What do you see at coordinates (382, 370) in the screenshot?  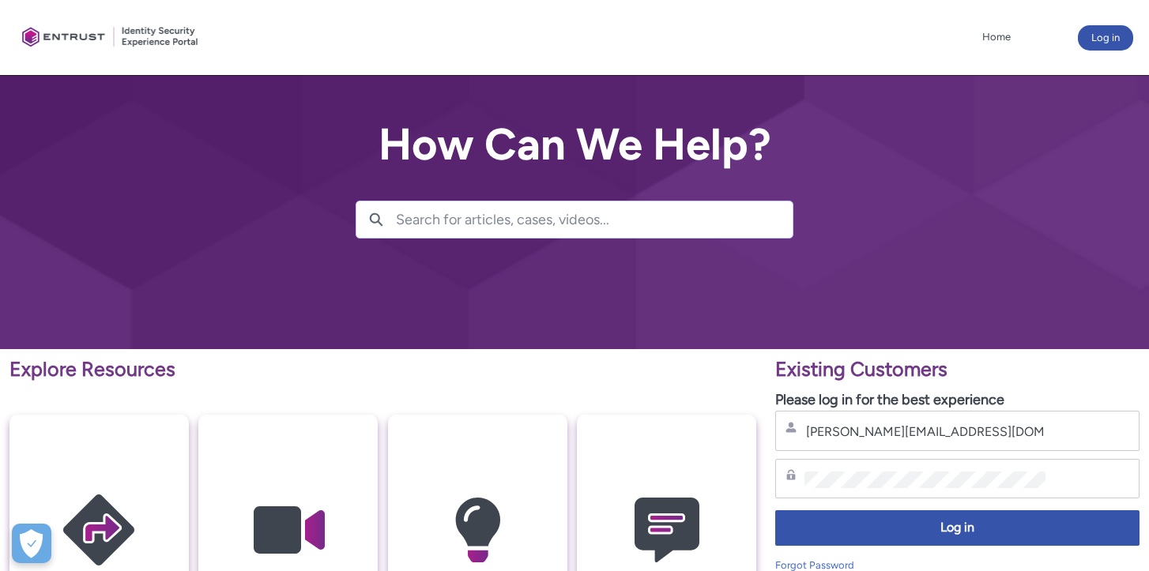 I see `p: Explore Resources` at bounding box center [382, 370].